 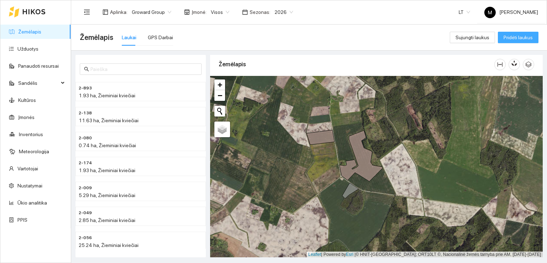 What do you see at coordinates (160, 37) in the screenshot?
I see `div: GPS Darbai` at bounding box center [160, 37].